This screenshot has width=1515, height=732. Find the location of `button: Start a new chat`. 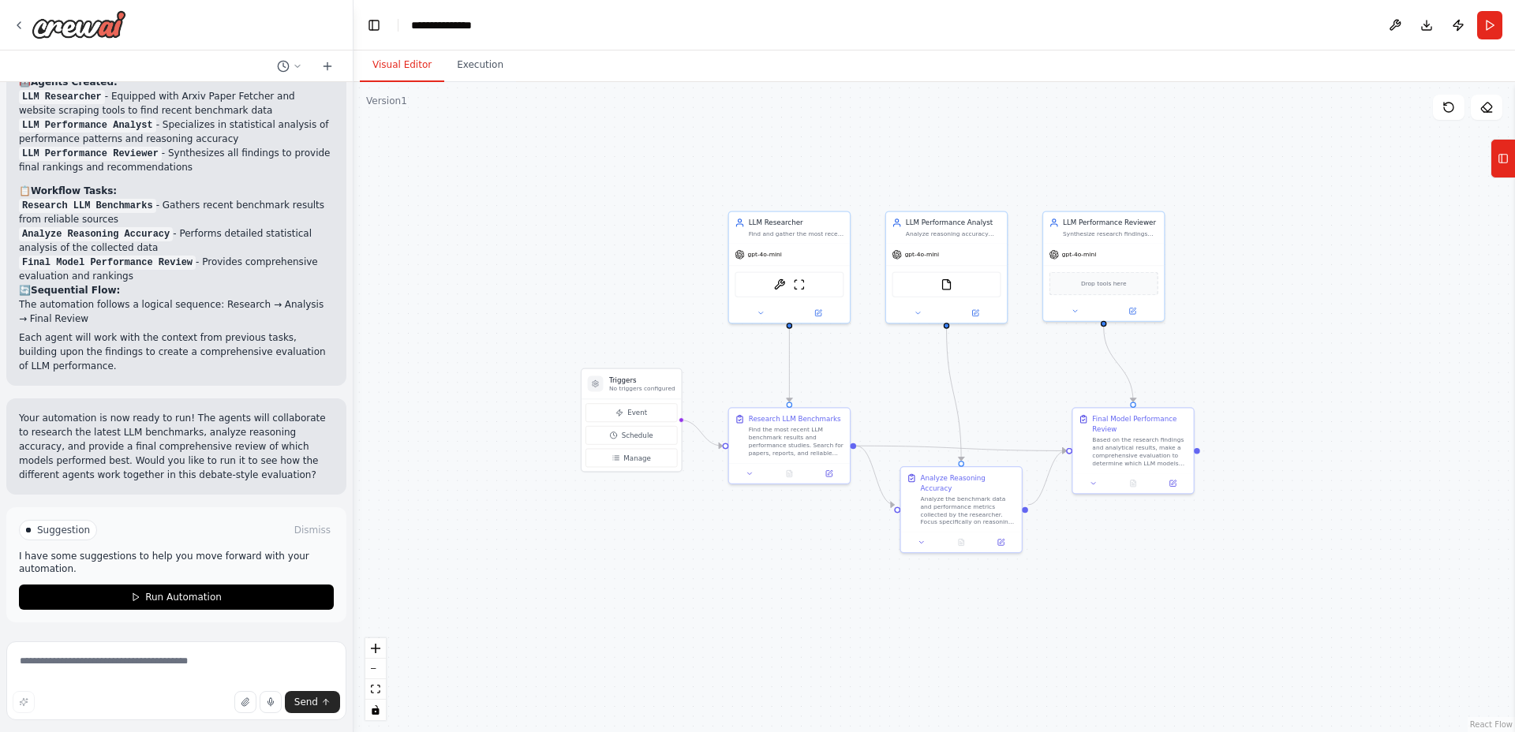

button: Start a new chat is located at coordinates (328, 66).